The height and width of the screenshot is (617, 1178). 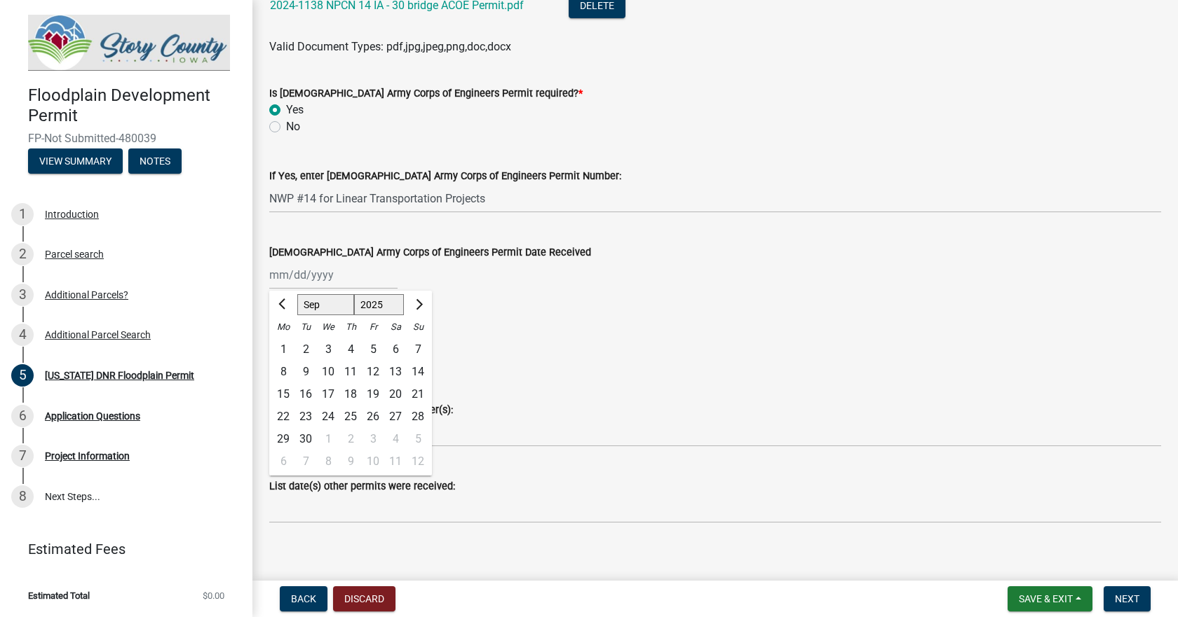 What do you see at coordinates (395, 350) in the screenshot?
I see `div: Saturday, September 6, 2025` at bounding box center [395, 350].